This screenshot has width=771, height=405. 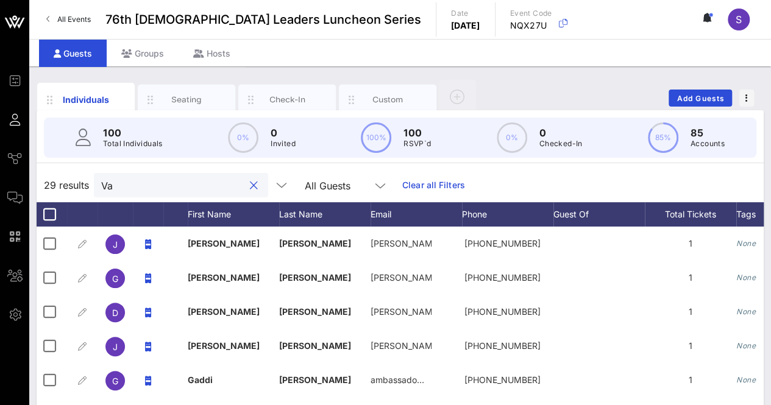 What do you see at coordinates (133, 144) in the screenshot?
I see `p: Total Individuals` at bounding box center [133, 144].